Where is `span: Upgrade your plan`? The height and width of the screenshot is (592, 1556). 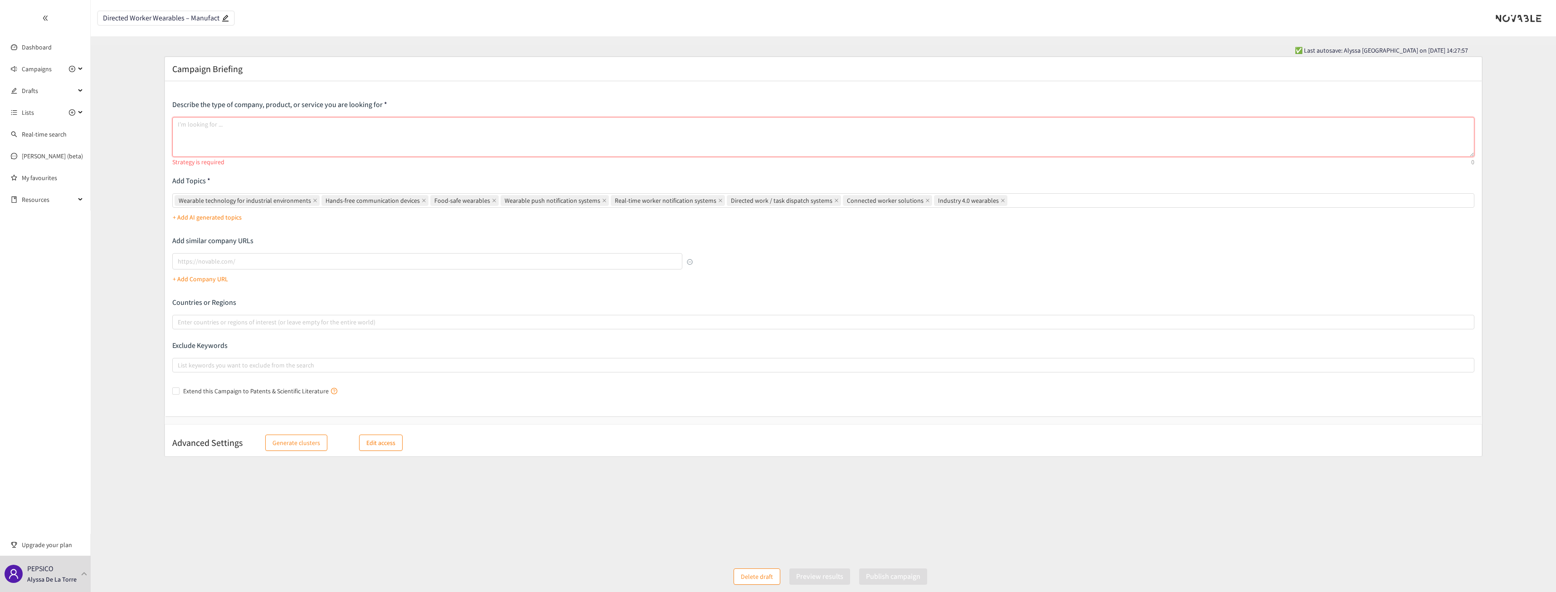
span: Upgrade your plan is located at coordinates (53, 545).